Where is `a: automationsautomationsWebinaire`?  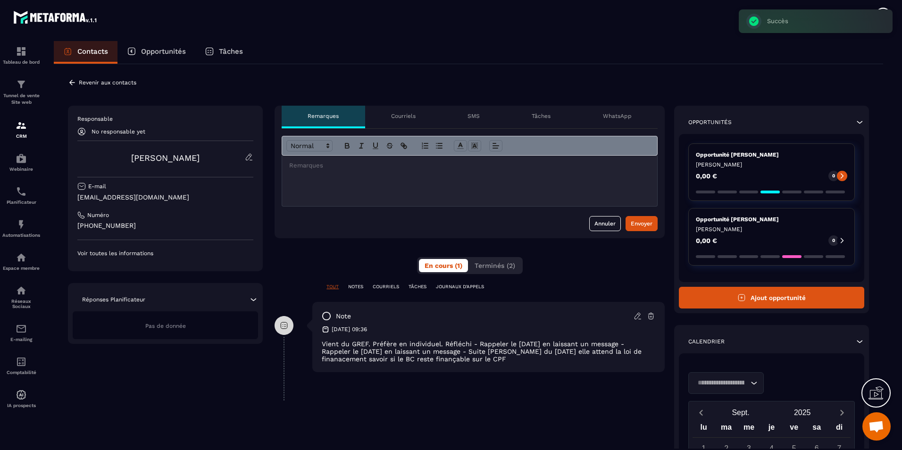
a: automationsautomationsWebinaire is located at coordinates (21, 162).